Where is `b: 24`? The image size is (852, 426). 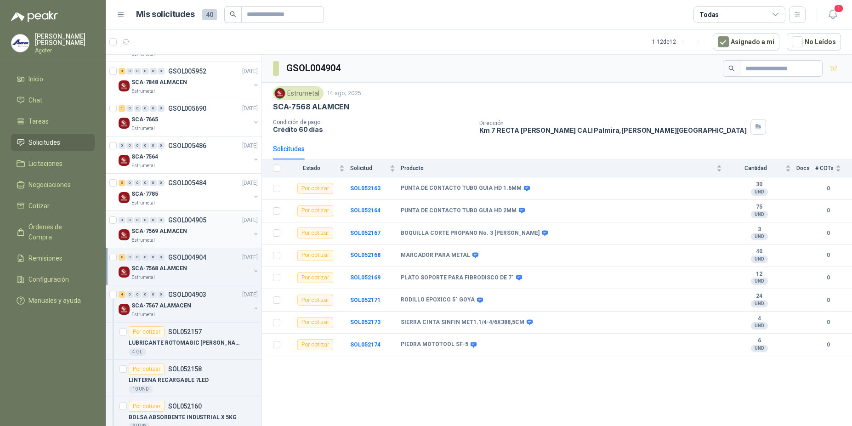 b: 24 is located at coordinates (759, 296).